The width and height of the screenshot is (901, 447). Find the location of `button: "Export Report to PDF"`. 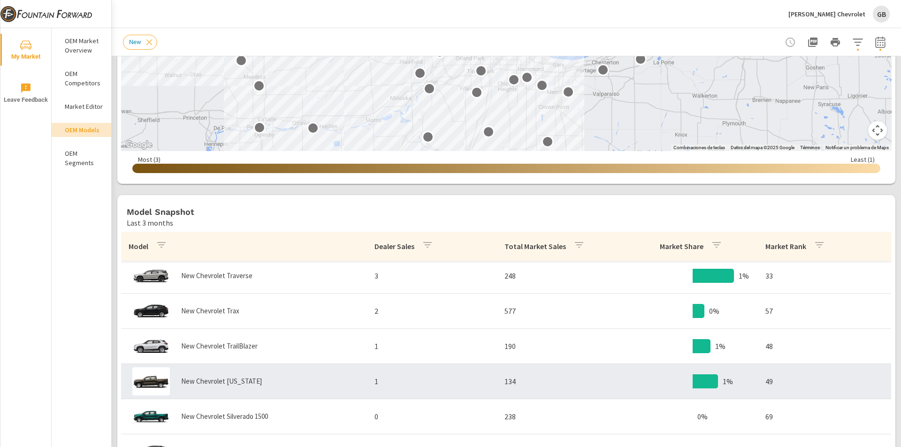

button: "Export Report to PDF" is located at coordinates (813, 42).